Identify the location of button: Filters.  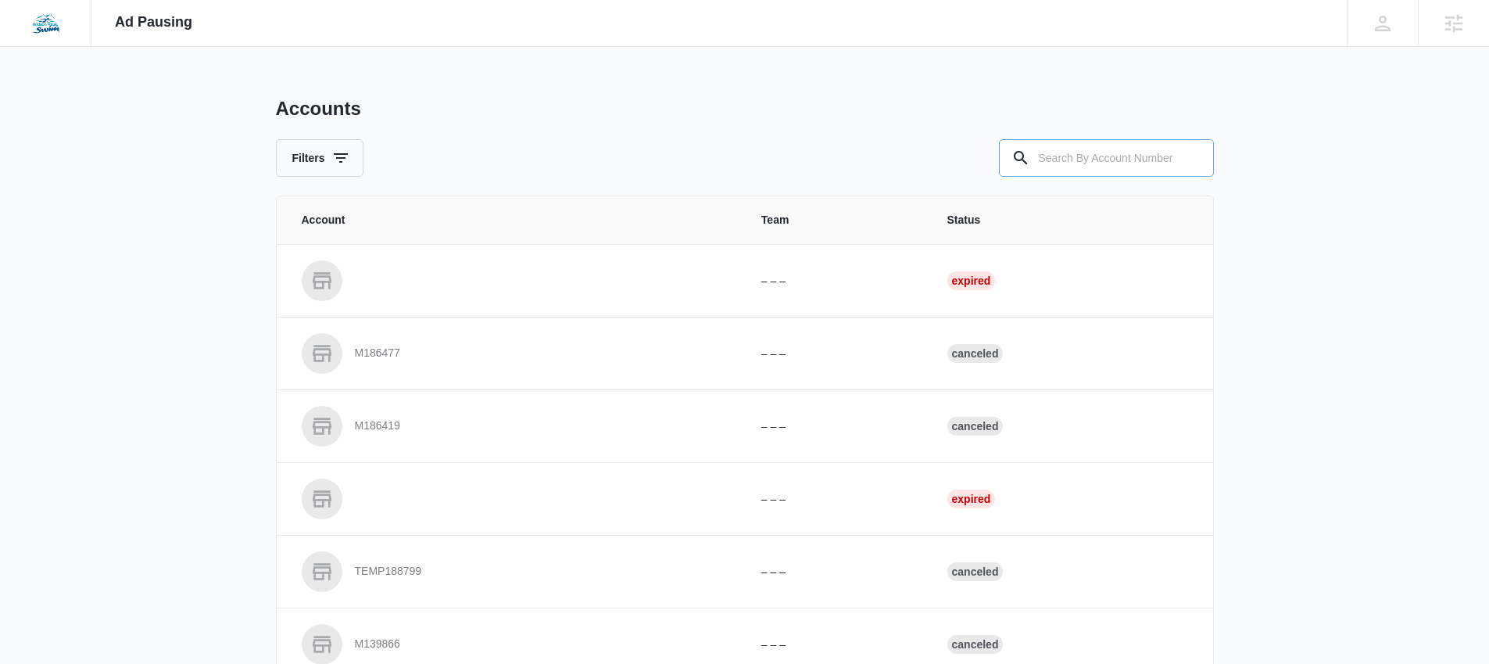
(320, 158).